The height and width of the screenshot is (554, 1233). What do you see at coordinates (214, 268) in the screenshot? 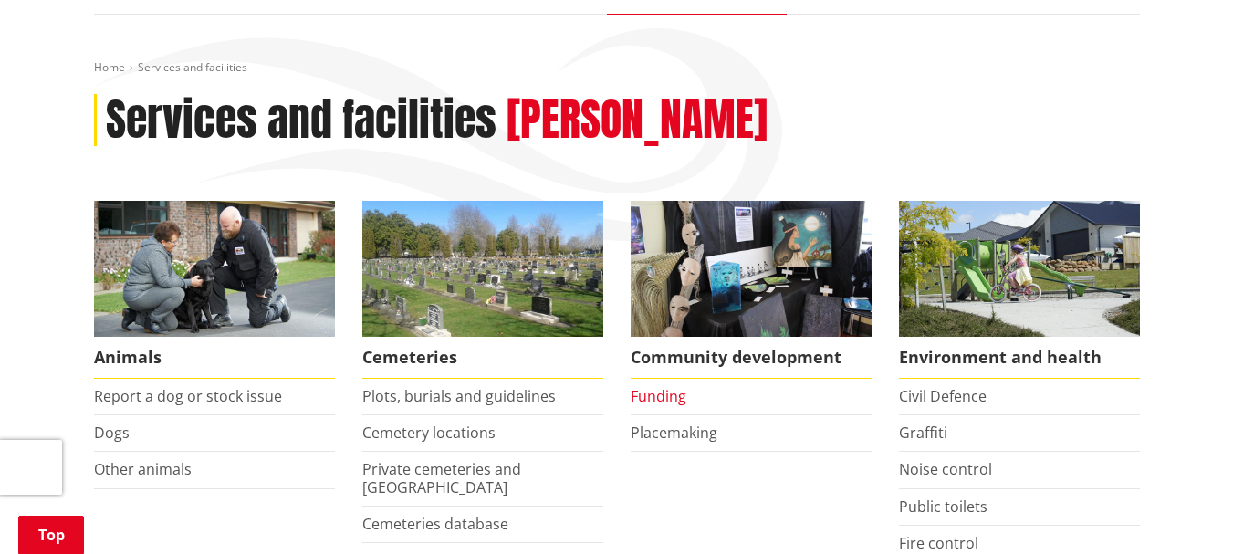
I see `img: Animal Control` at bounding box center [214, 268].